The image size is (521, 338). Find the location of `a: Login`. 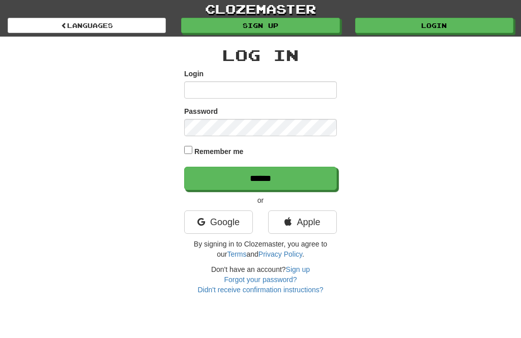

a: Login is located at coordinates (434, 25).